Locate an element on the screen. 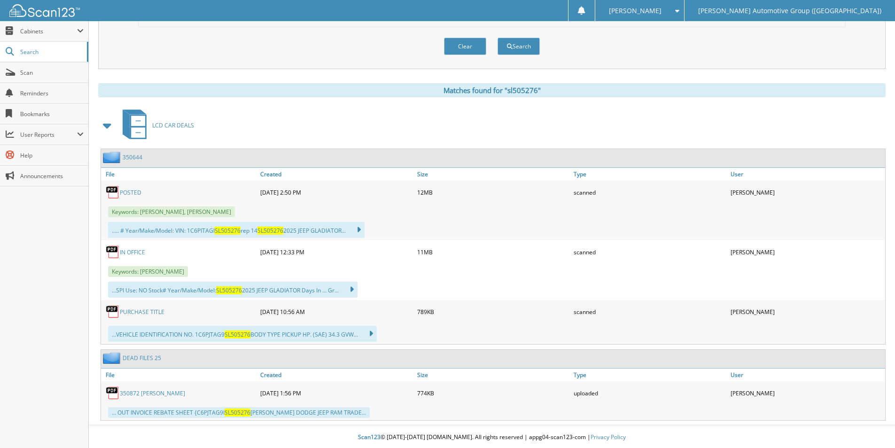 The width and height of the screenshot is (895, 448). div: uploaded is located at coordinates (650, 393).